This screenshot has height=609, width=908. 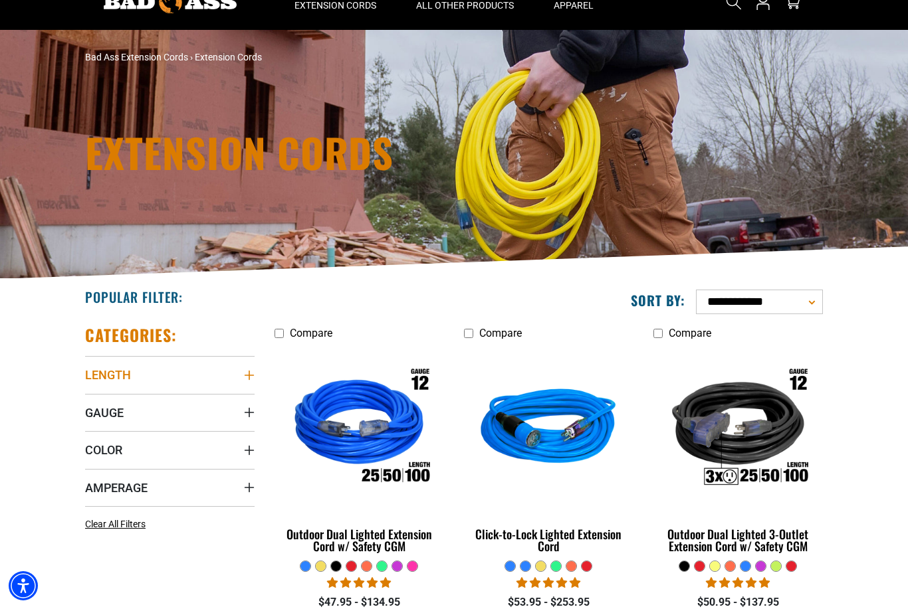 What do you see at coordinates (104, 413) in the screenshot?
I see `span: Gauge` at bounding box center [104, 413].